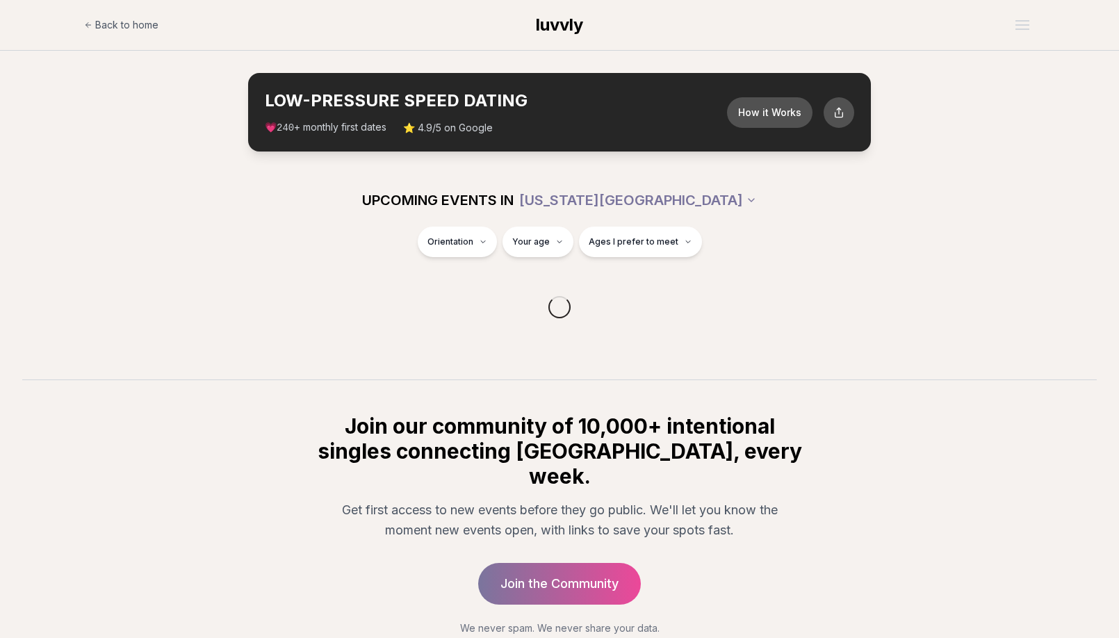 Image resolution: width=1119 pixels, height=638 pixels. Describe the element at coordinates (457, 242) in the screenshot. I see `button: Orientation` at that location.